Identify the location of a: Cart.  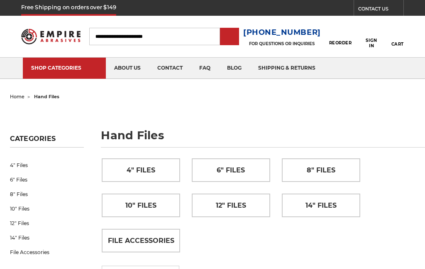
(398, 36).